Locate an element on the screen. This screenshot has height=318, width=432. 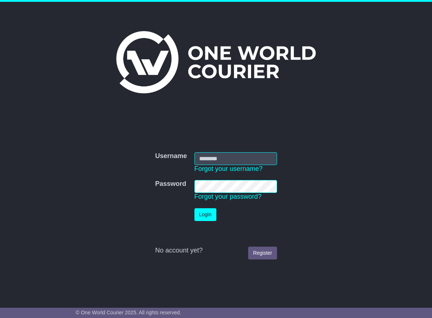
label: Password is located at coordinates (170, 184).